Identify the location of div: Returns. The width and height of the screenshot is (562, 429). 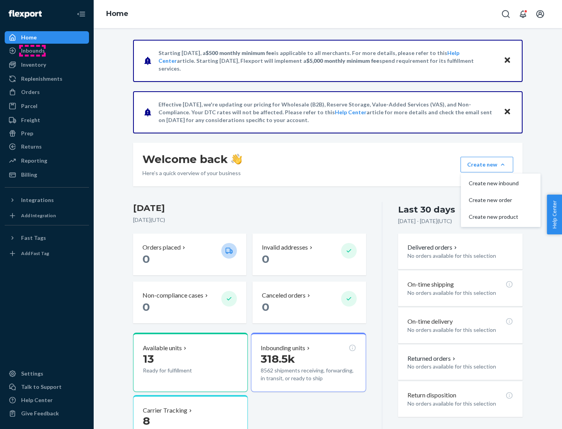
(31, 147).